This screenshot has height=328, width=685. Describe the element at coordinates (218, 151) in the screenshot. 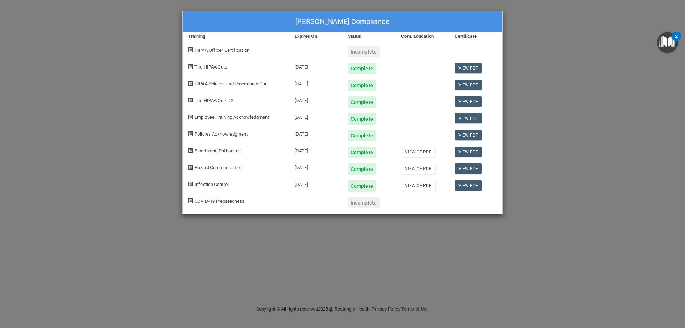

I see `span: Bloodborne Pathogens` at that location.